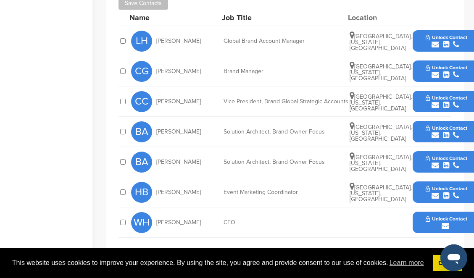  What do you see at coordinates (142, 192) in the screenshot?
I see `span: HB` at bounding box center [142, 192].